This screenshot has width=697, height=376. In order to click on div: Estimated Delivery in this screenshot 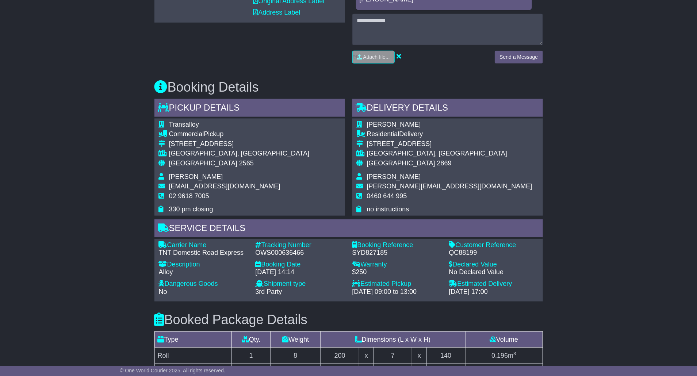, I will do `click(494, 284)`.